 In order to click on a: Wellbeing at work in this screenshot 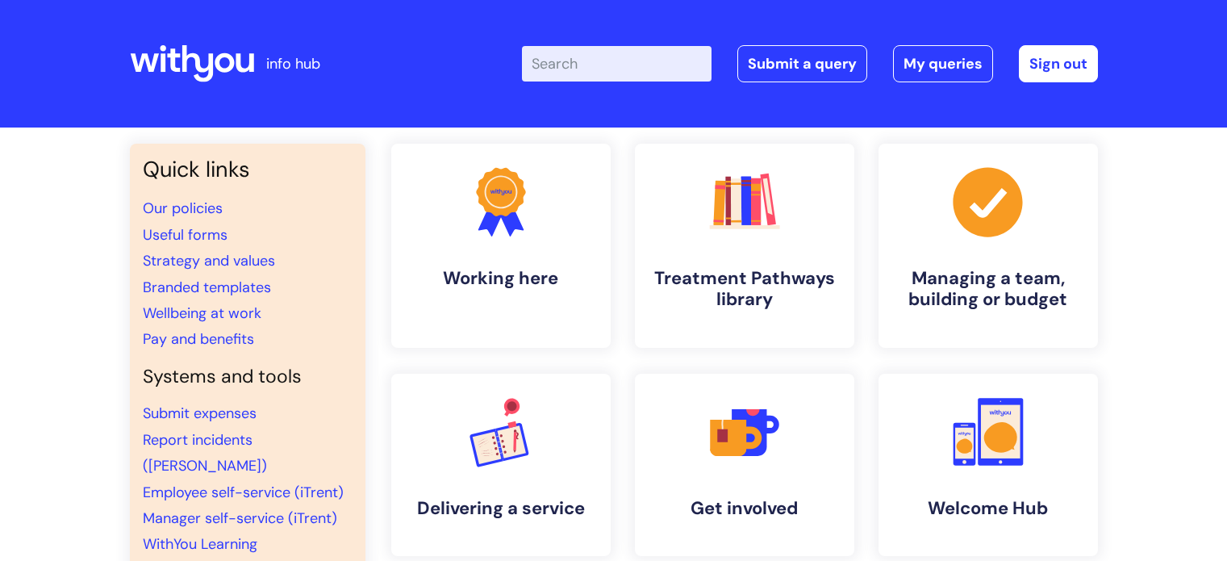, I will do `click(202, 313)`.